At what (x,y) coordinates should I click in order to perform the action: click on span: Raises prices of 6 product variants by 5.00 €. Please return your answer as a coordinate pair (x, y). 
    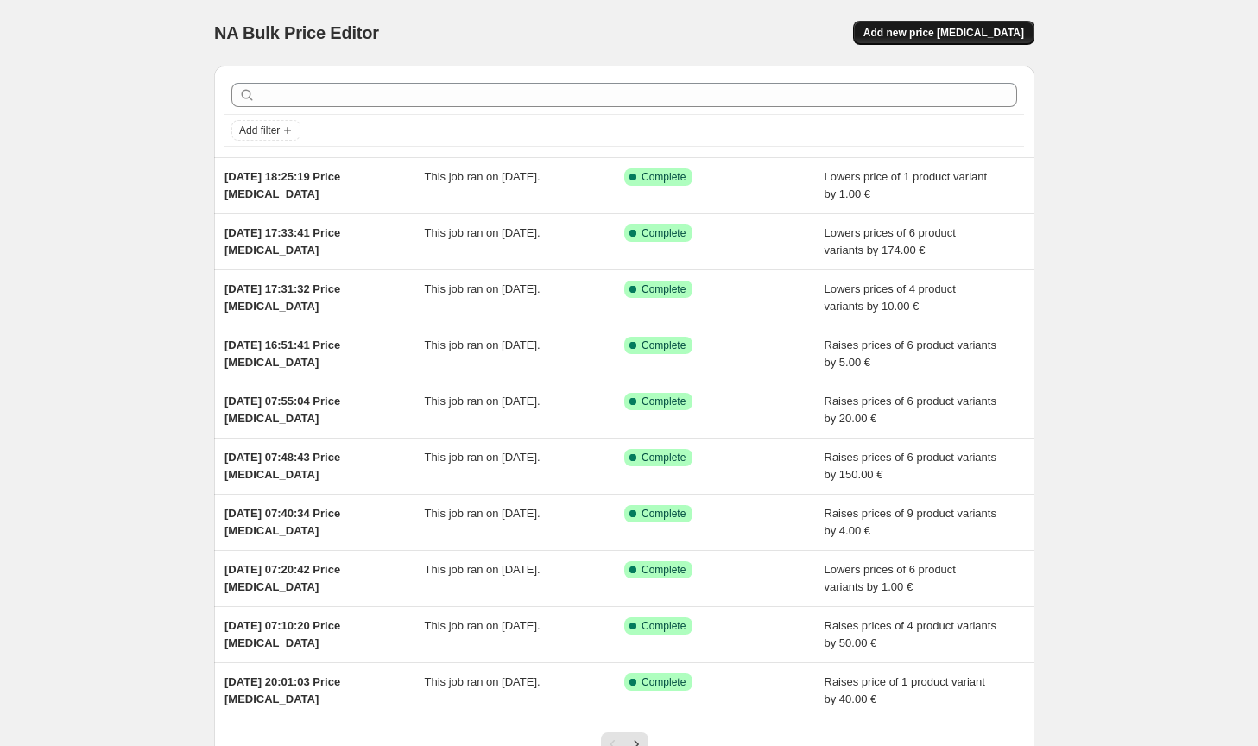
    Looking at the image, I should click on (910, 353).